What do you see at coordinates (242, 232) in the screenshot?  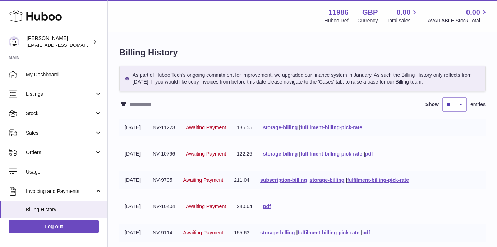 I see `td: 155.63` at bounding box center [242, 232].